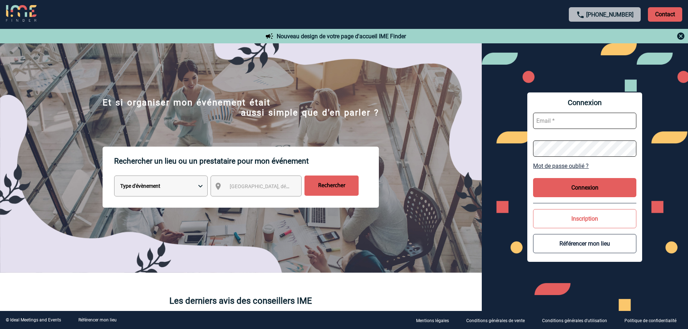  What do you see at coordinates (496, 321) in the screenshot?
I see `p: Conditions générales de vente` at bounding box center [496, 321].